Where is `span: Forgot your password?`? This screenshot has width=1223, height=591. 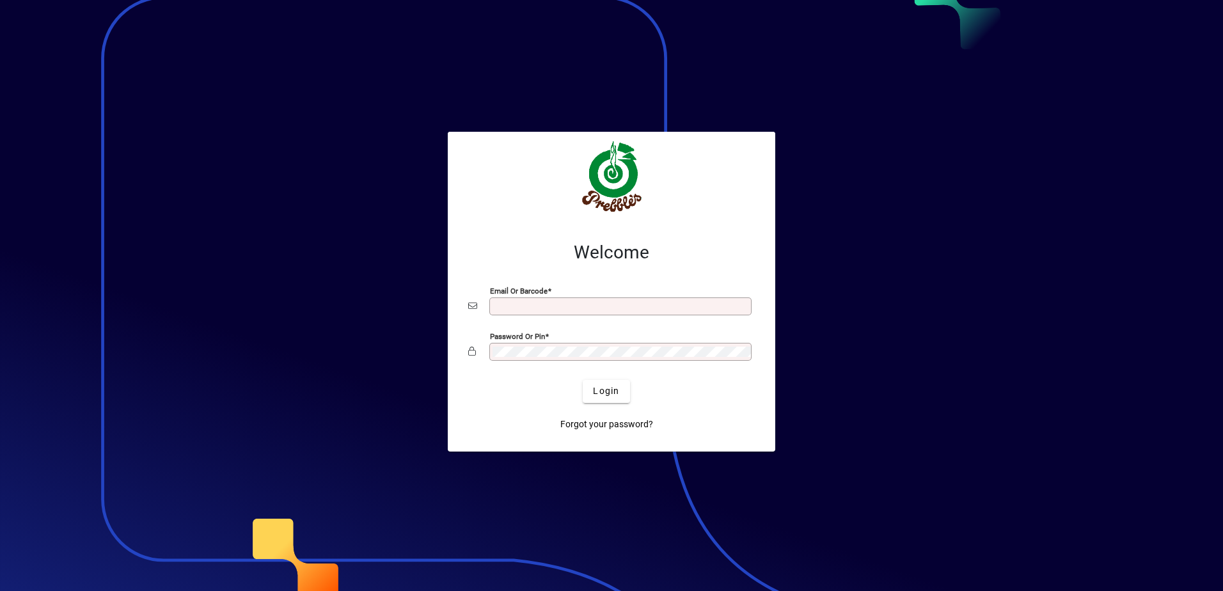 span: Forgot your password? is located at coordinates (606, 424).